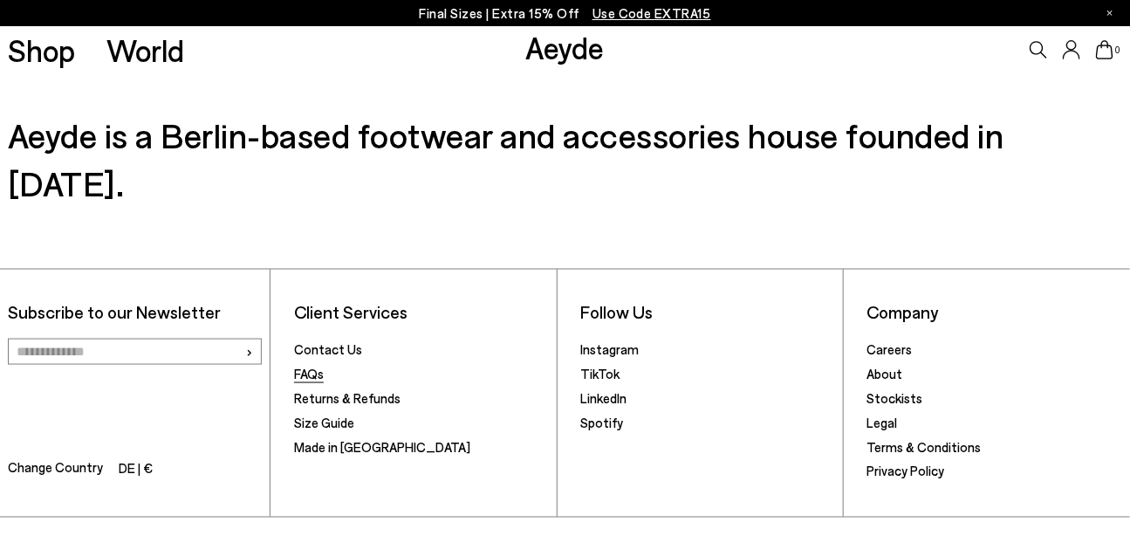 This screenshot has height=536, width=1130. What do you see at coordinates (882, 422) in the screenshot?
I see `a: Legal` at bounding box center [882, 422].